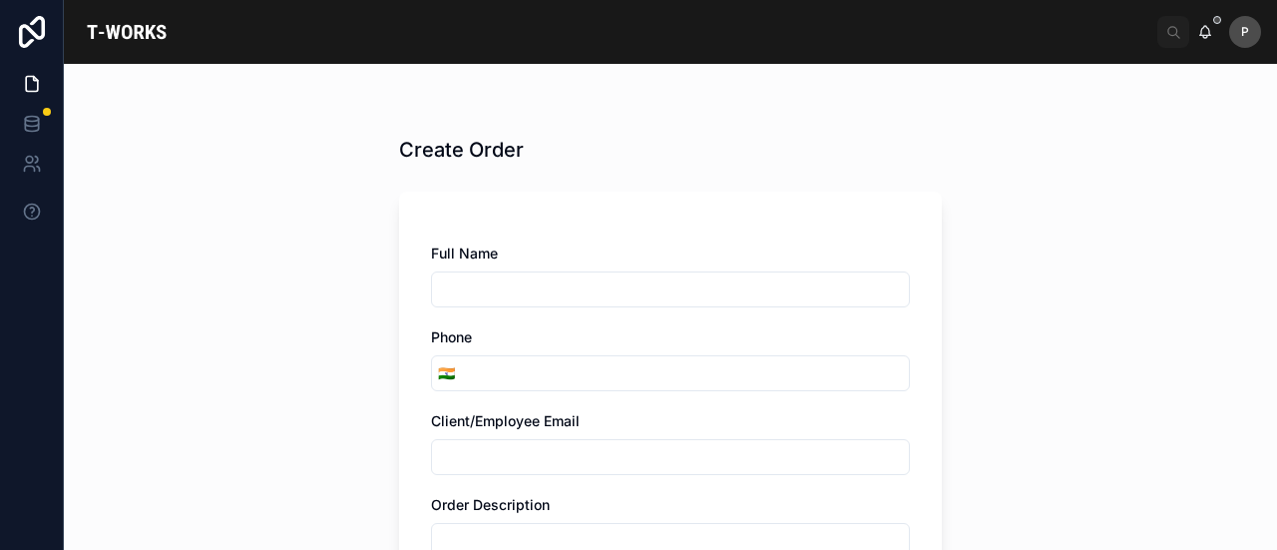 The width and height of the screenshot is (1277, 550). What do you see at coordinates (505, 420) in the screenshot?
I see `span: Client/Employee Email` at bounding box center [505, 420].